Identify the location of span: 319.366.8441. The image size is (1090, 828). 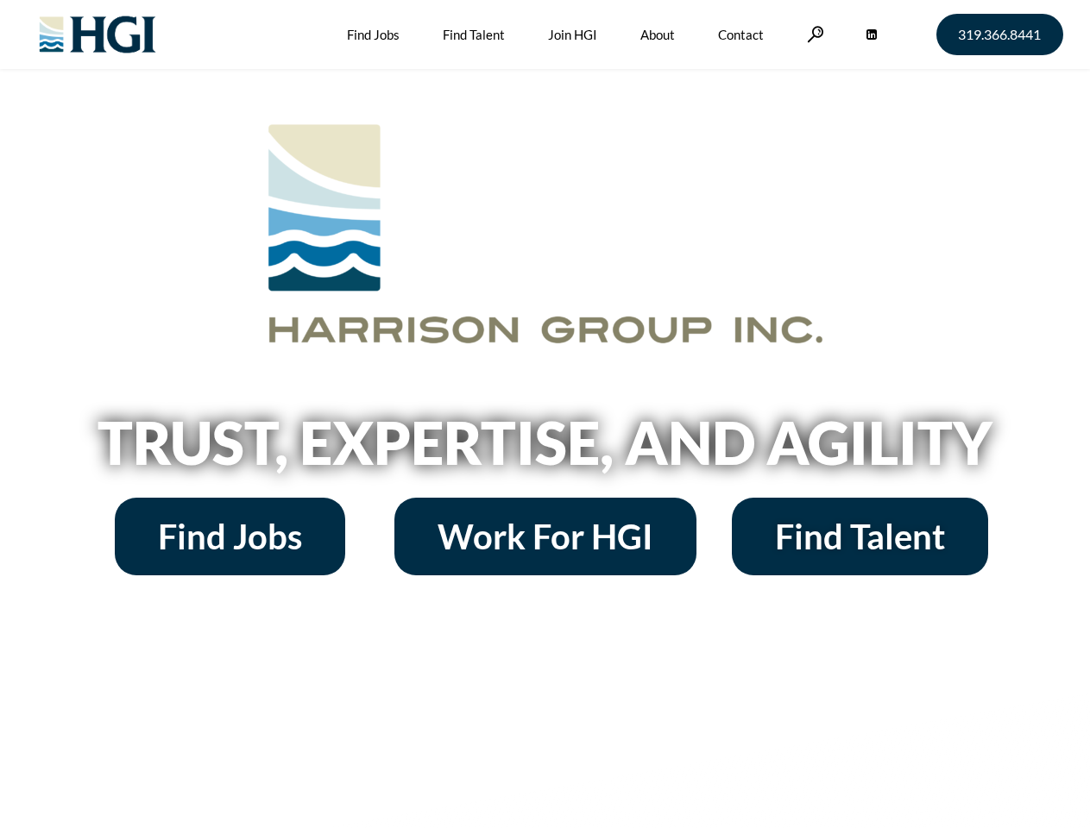
(999, 35).